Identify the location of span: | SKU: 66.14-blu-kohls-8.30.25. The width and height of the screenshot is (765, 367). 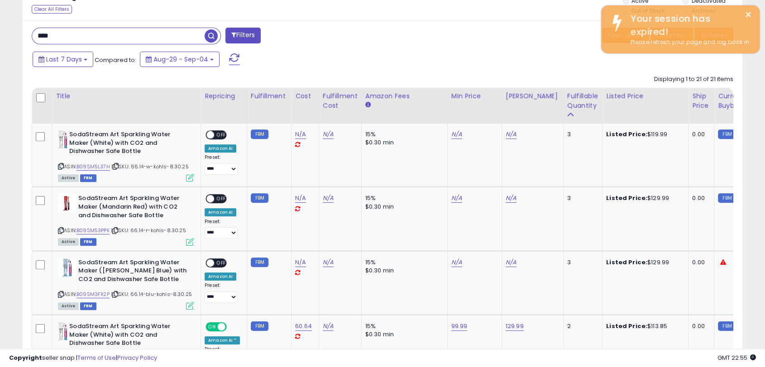
(151, 294).